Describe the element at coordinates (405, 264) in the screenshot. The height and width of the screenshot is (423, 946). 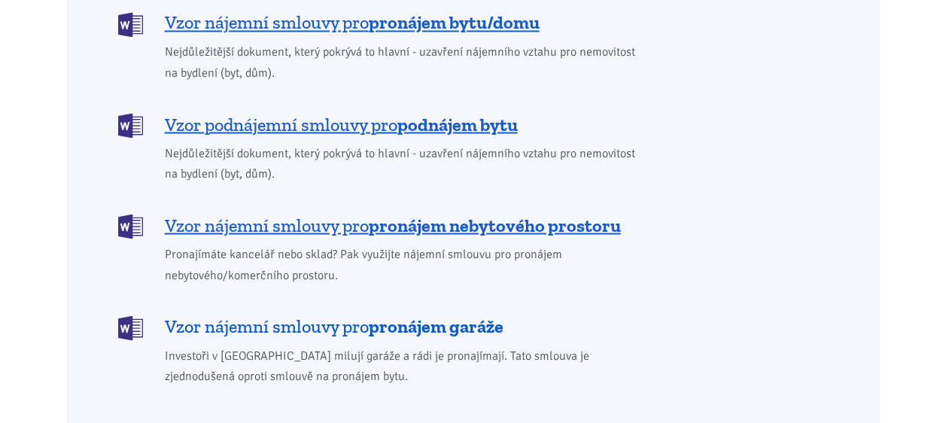
I see `span: Pronajímáte kancelář nebo sklad? Pak využijte nájemní smlouvu pro pronájem nebytového/komerčního ...` at that location.